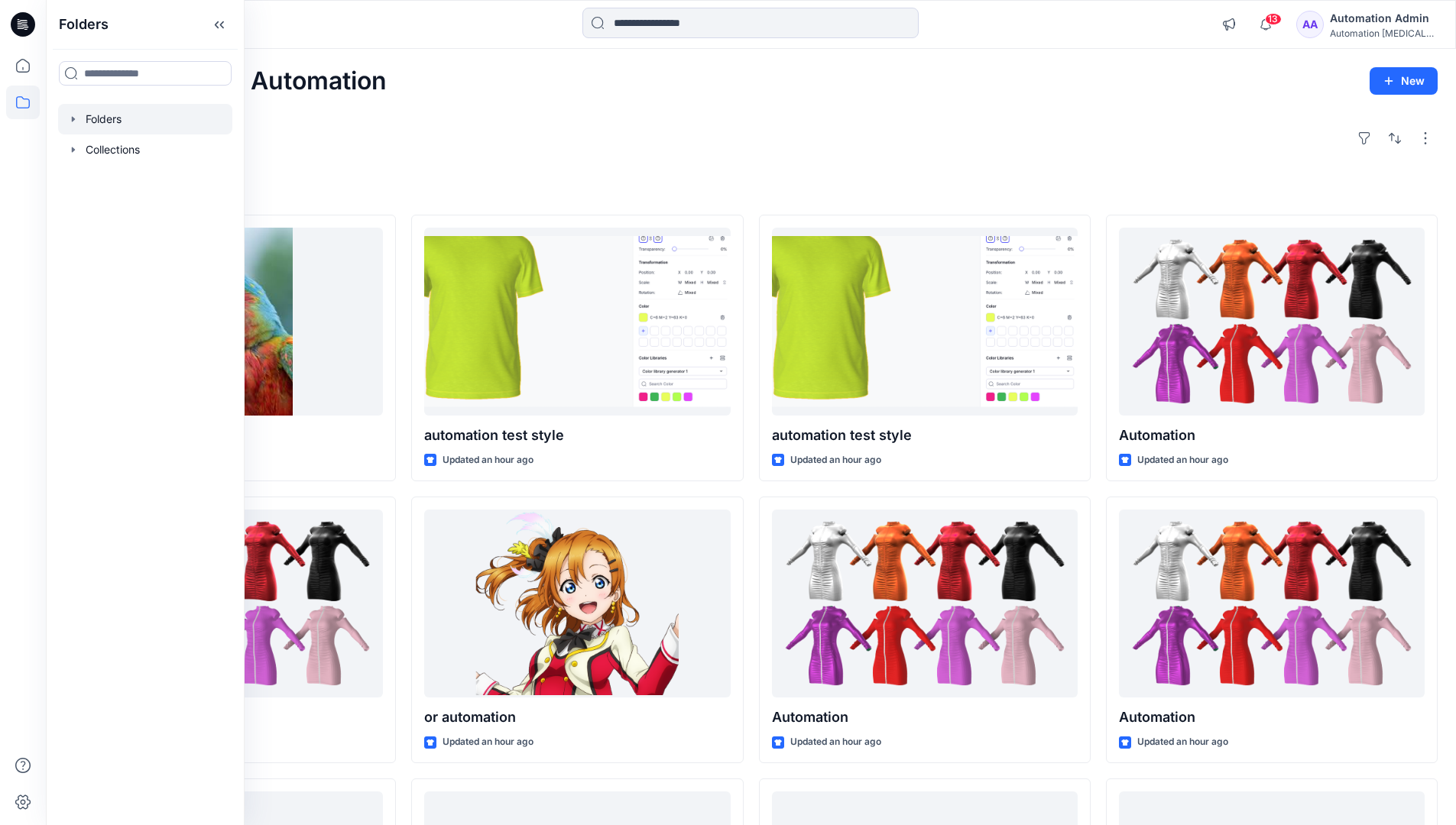 This screenshot has height=825, width=1456. Describe the element at coordinates (1309, 25) in the screenshot. I see `div: AA` at that location.